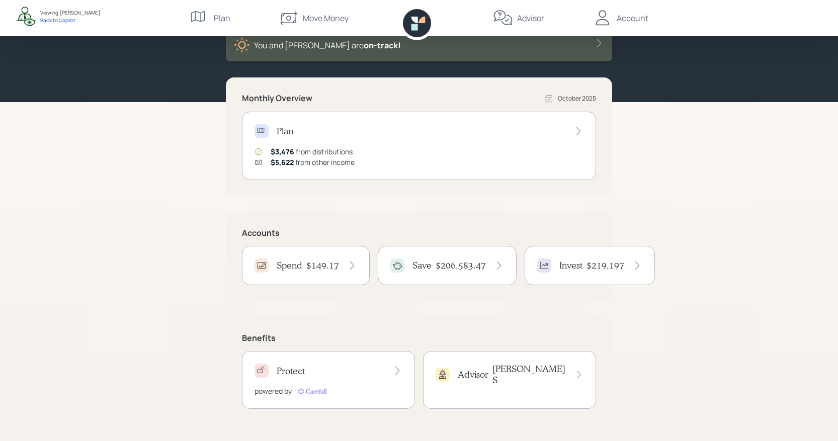 The height and width of the screenshot is (441, 838). Describe the element at coordinates (291, 371) in the screenshot. I see `h4: Protect` at that location.